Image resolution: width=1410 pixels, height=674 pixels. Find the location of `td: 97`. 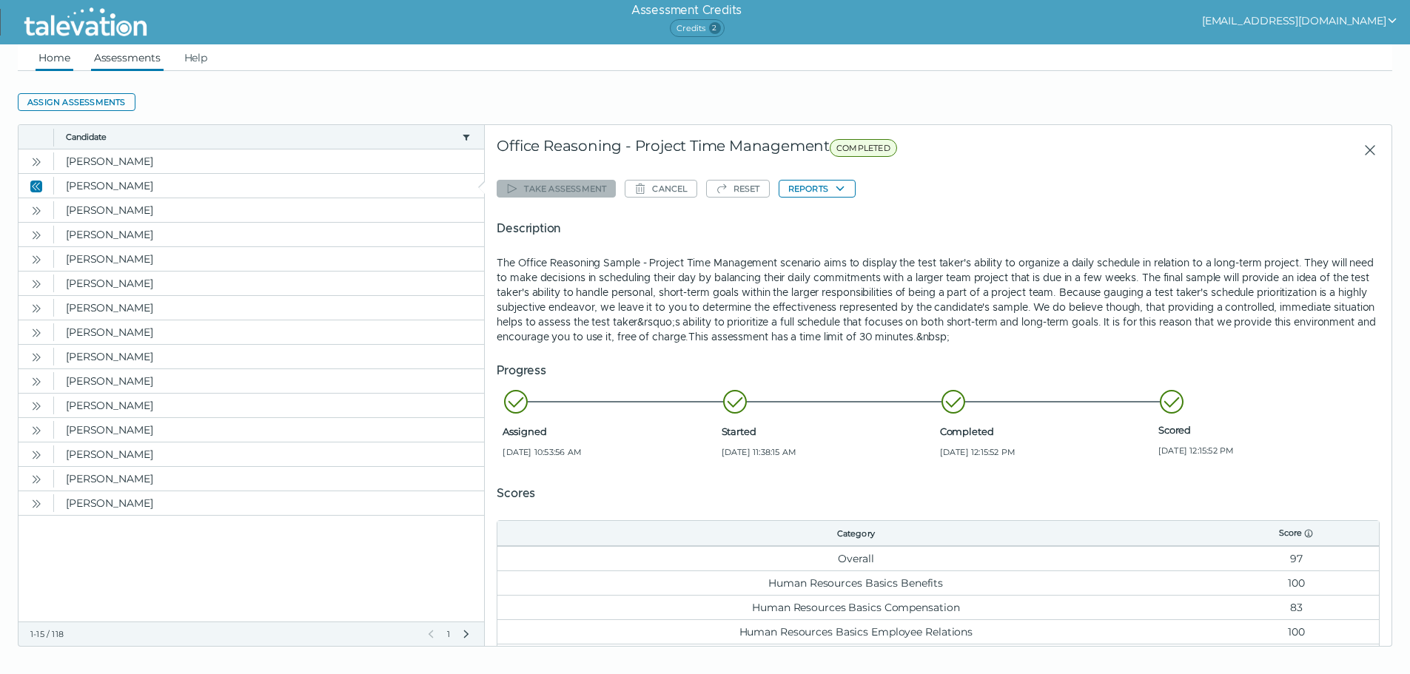

td: 97 is located at coordinates (1296, 558).